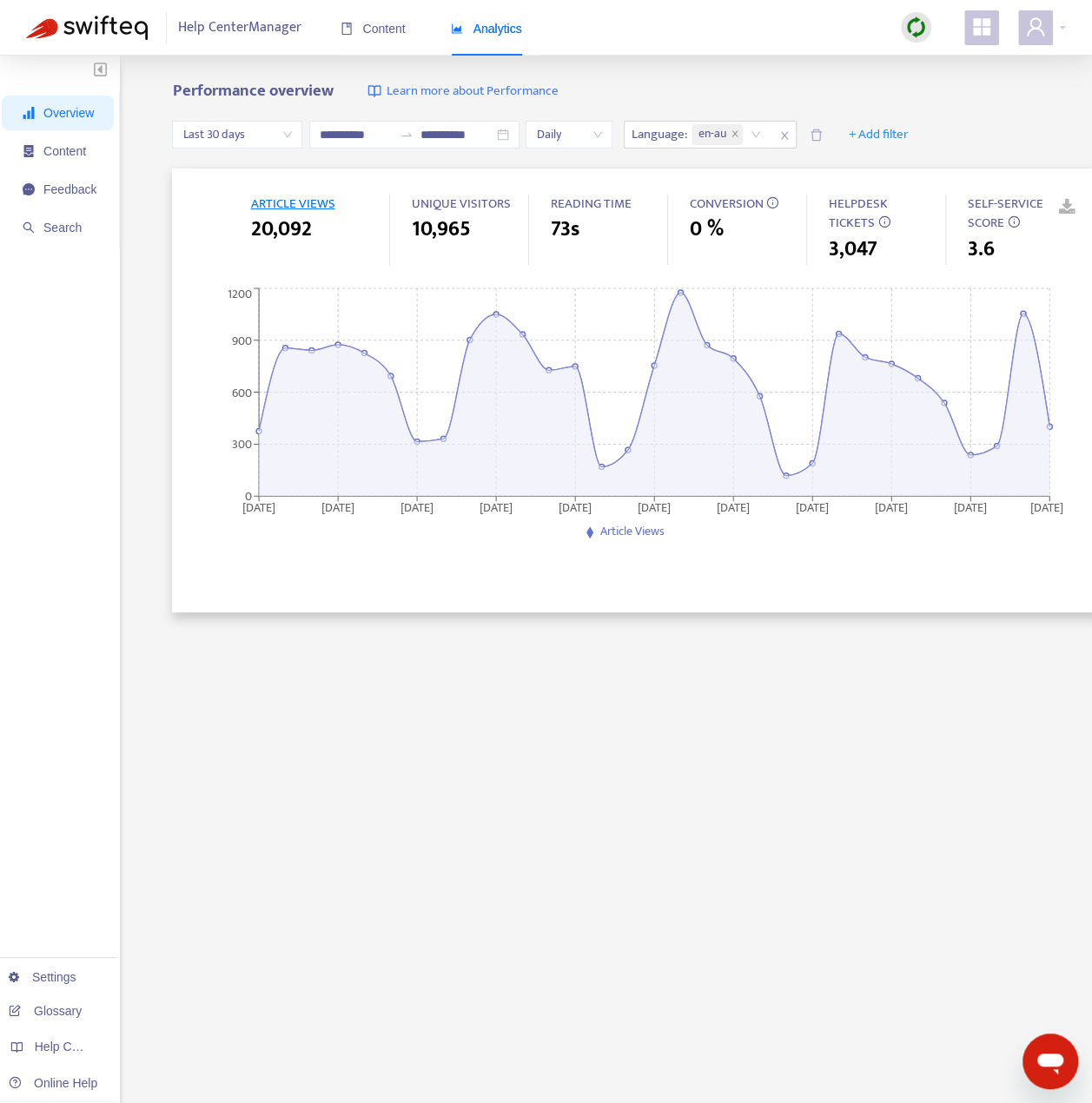 Image resolution: width=1092 pixels, height=1103 pixels. What do you see at coordinates (29, 152) in the screenshot?
I see `span: container` at bounding box center [29, 152].